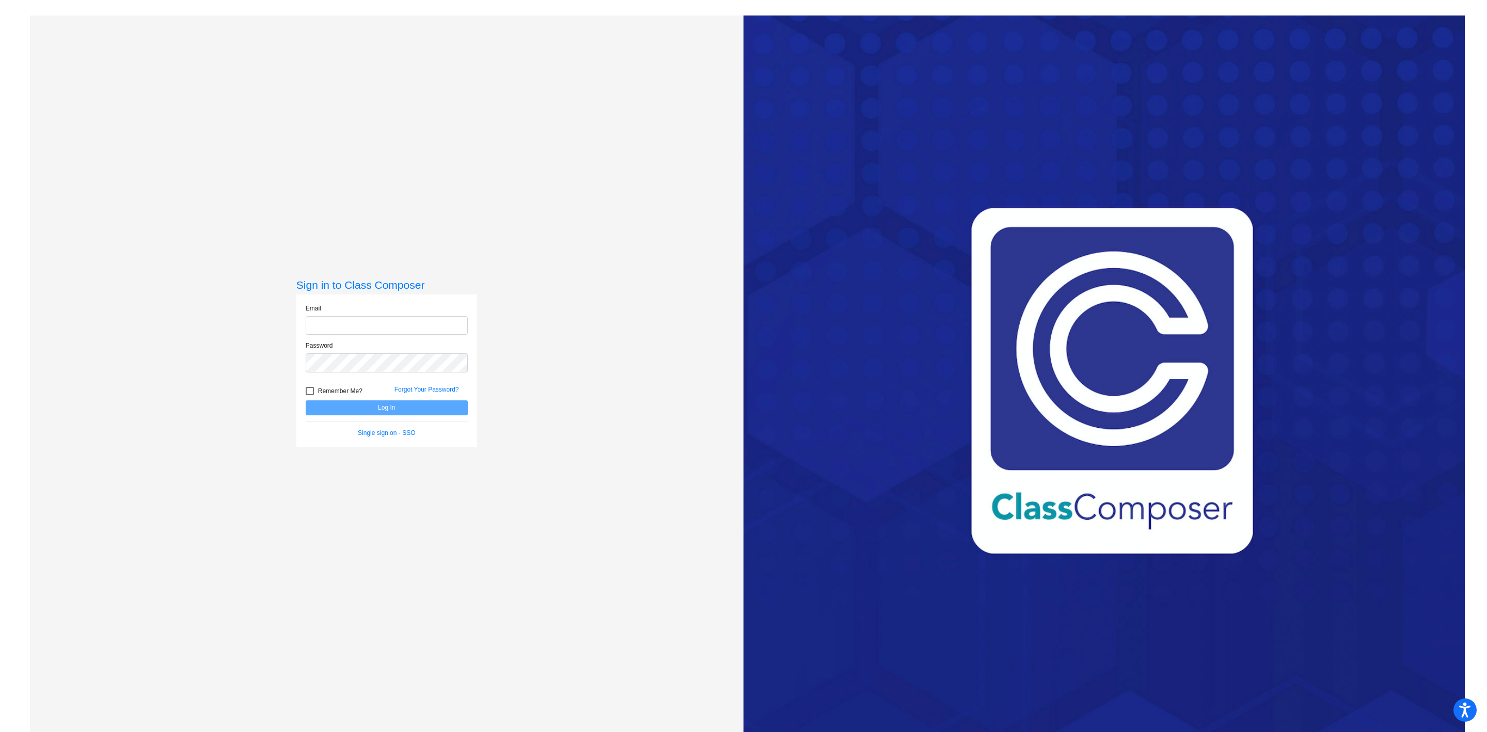 Image resolution: width=1487 pixels, height=732 pixels. I want to click on h3: Sign in to Class Composer, so click(387, 285).